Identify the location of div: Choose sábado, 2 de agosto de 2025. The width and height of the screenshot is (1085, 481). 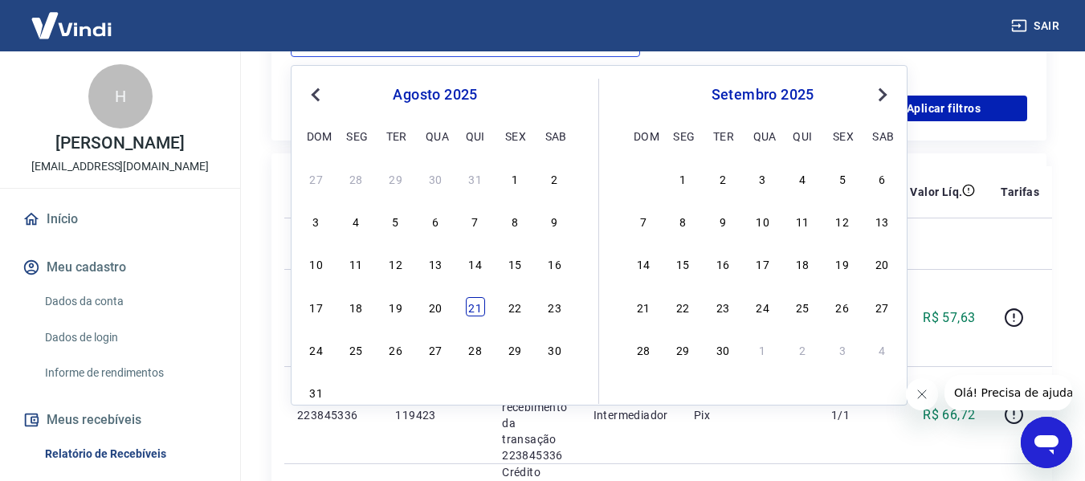
(555, 178).